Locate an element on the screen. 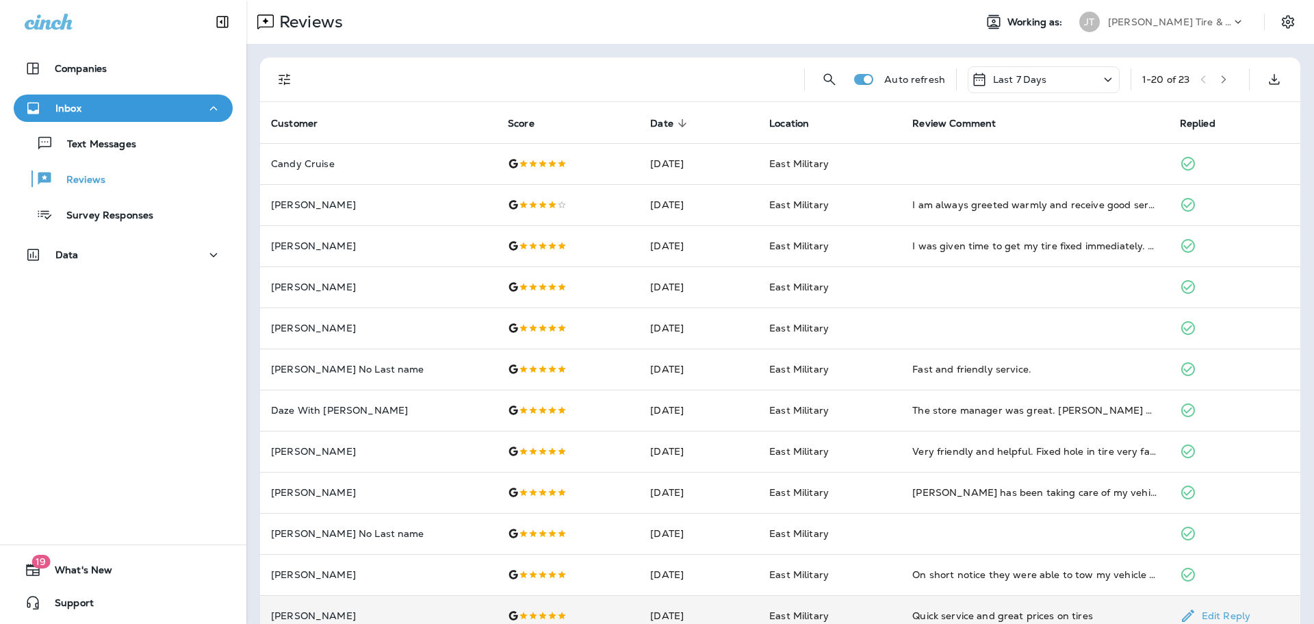 The width and height of the screenshot is (1314, 624). button: Search Reviews is located at coordinates (830, 79).